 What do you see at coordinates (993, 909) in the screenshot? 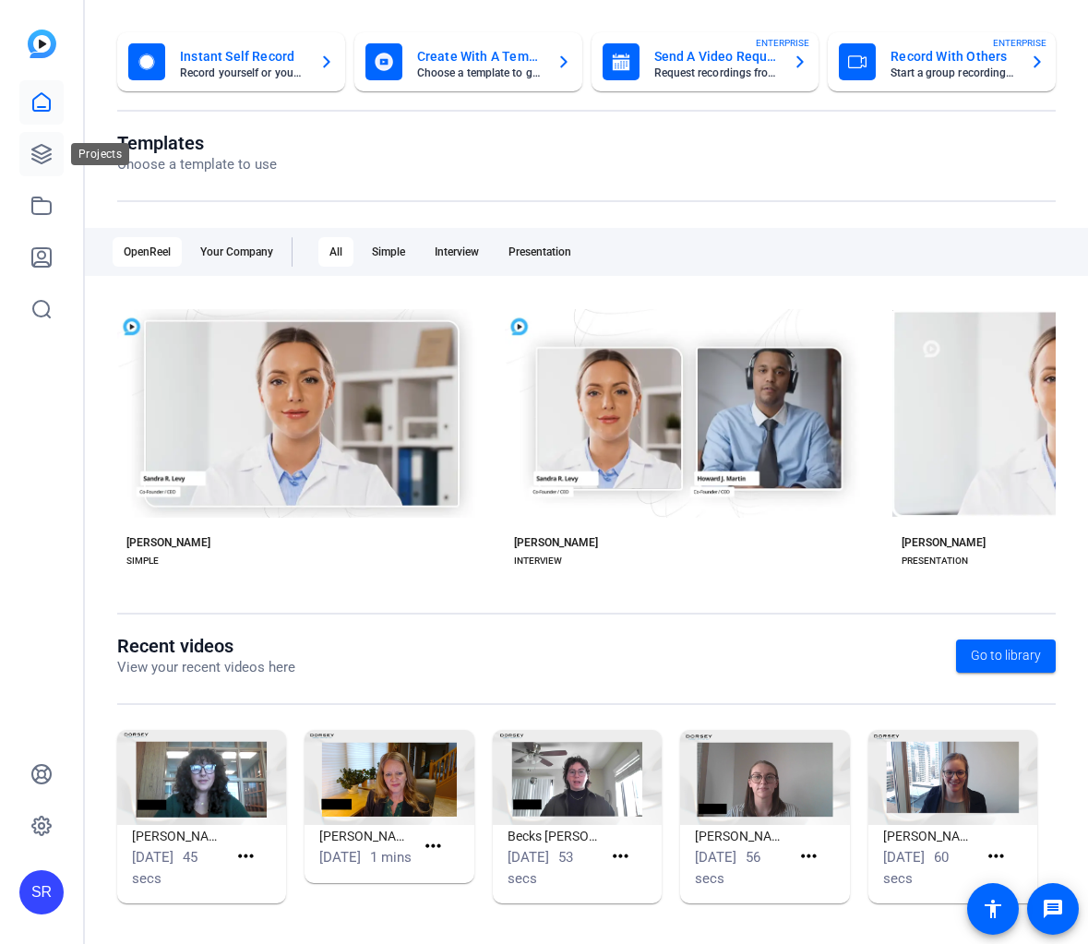
I see `mat-icon: accessibility` at bounding box center [993, 909].